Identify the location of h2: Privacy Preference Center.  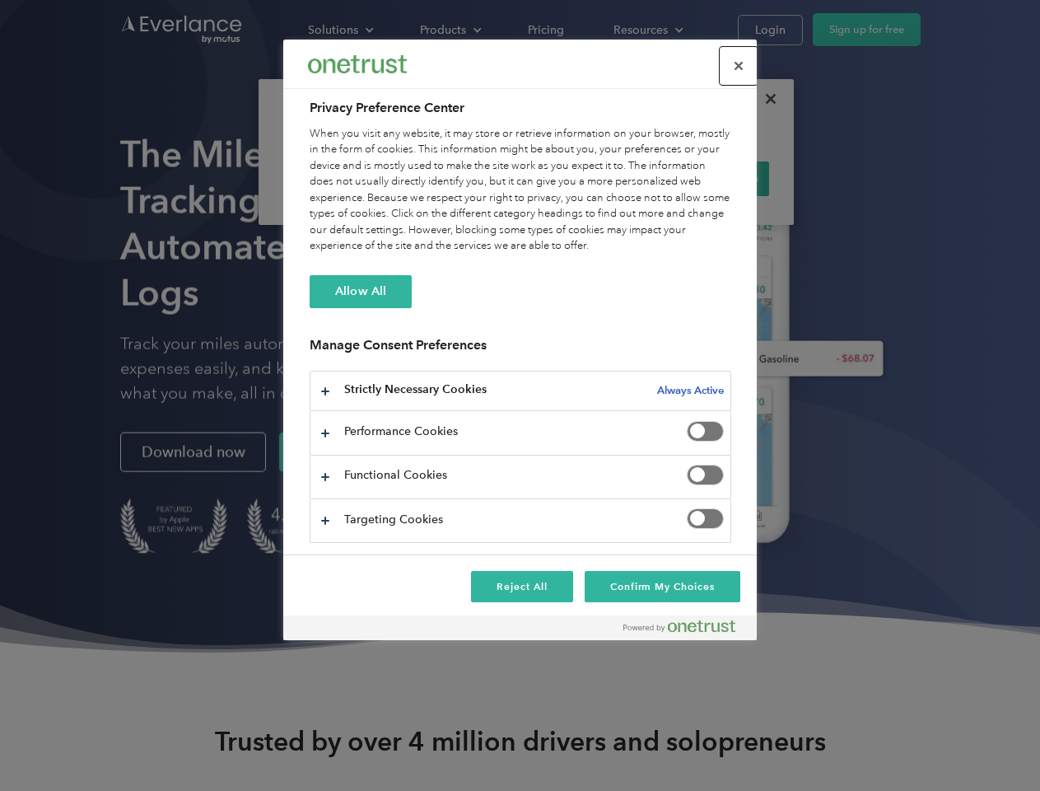
(521, 108).